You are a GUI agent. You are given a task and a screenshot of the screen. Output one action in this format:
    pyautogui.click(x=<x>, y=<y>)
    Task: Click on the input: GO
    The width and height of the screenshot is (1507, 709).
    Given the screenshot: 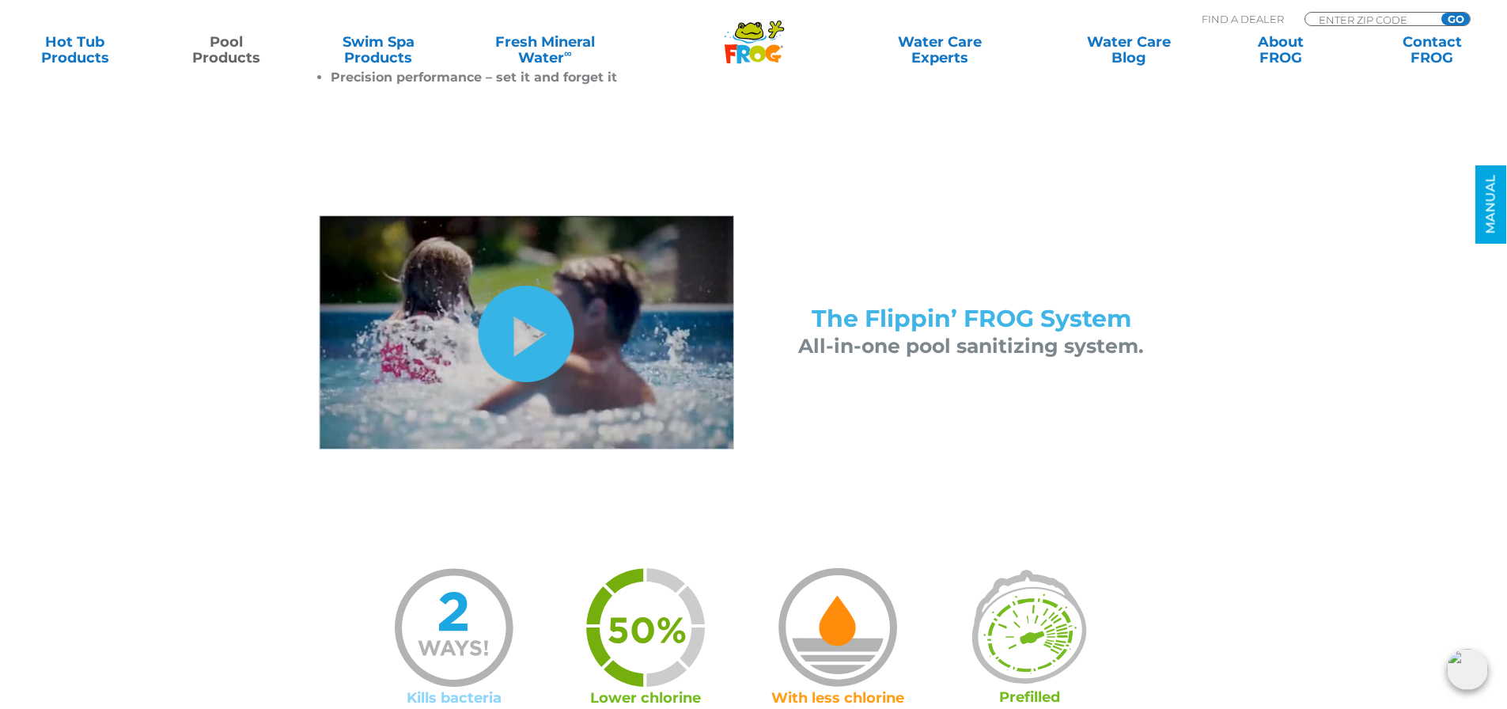 What is the action you would take?
    pyautogui.click(x=1455, y=19)
    